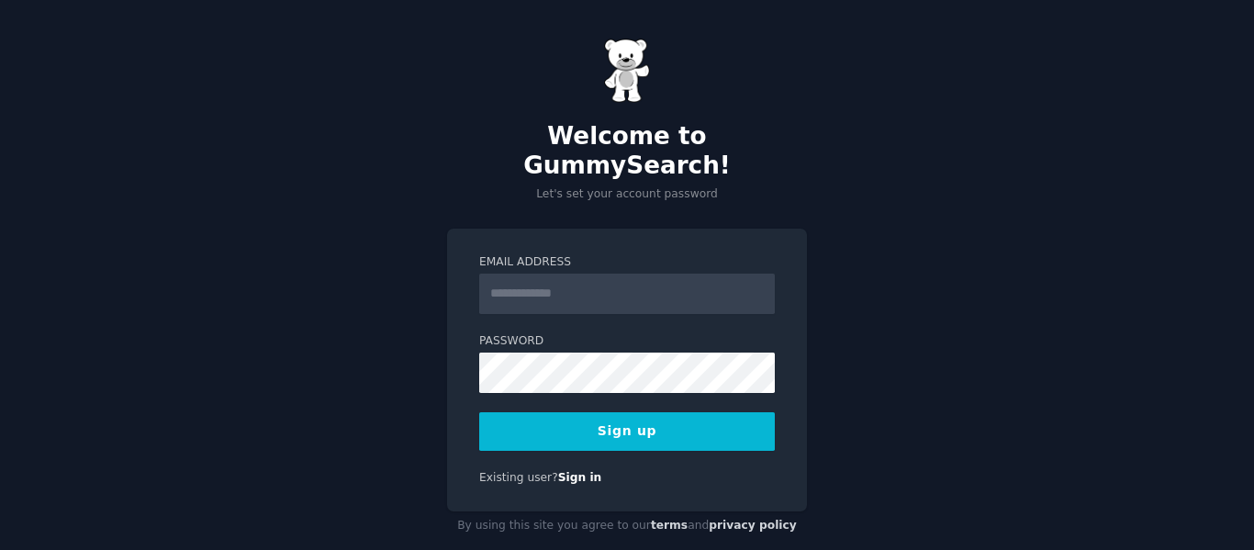 This screenshot has width=1254, height=550. What do you see at coordinates (627, 262) in the screenshot?
I see `label: Email Address` at bounding box center [627, 262].